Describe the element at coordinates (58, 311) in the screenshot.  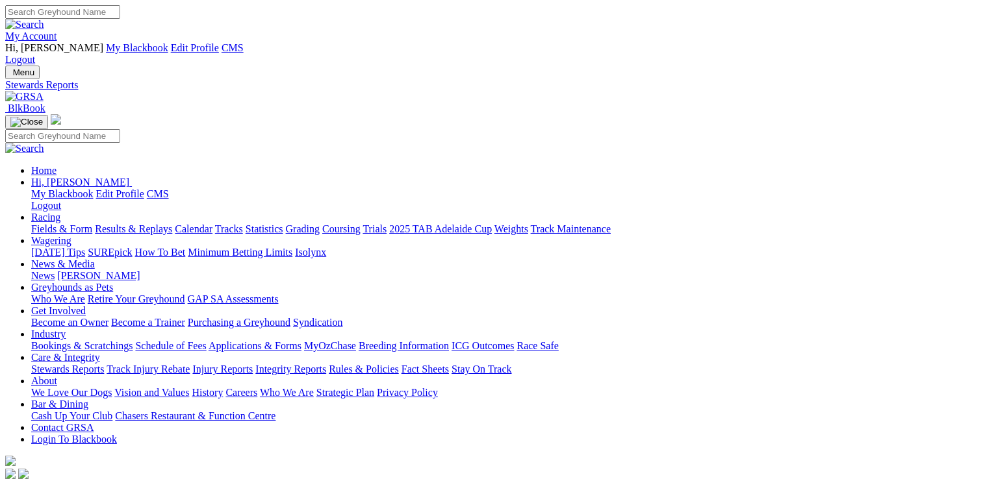
I see `a: Get Involved` at that location.